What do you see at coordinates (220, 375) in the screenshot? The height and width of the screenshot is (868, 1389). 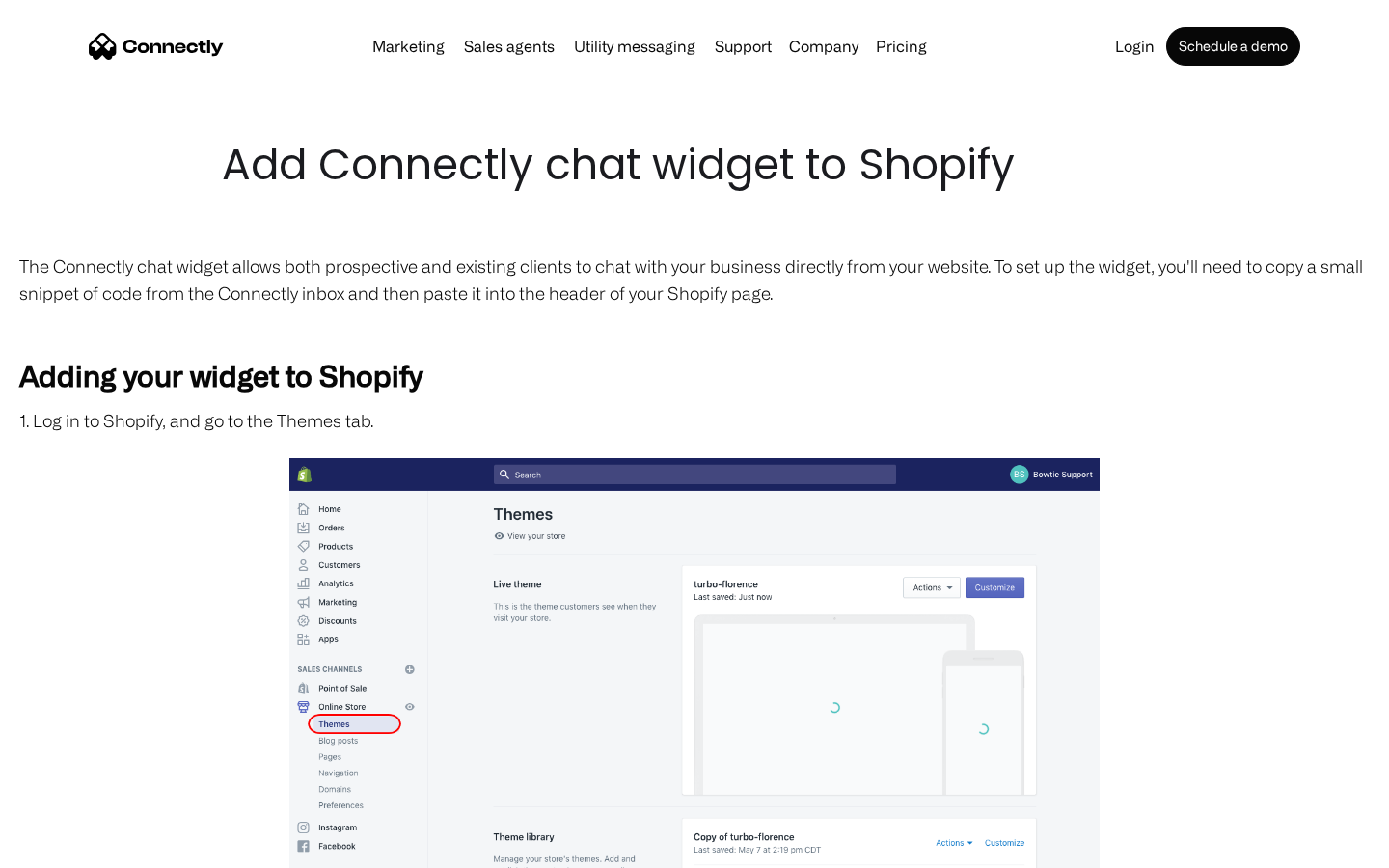 I see `strong: Adding your widget to Shopify` at bounding box center [220, 375].